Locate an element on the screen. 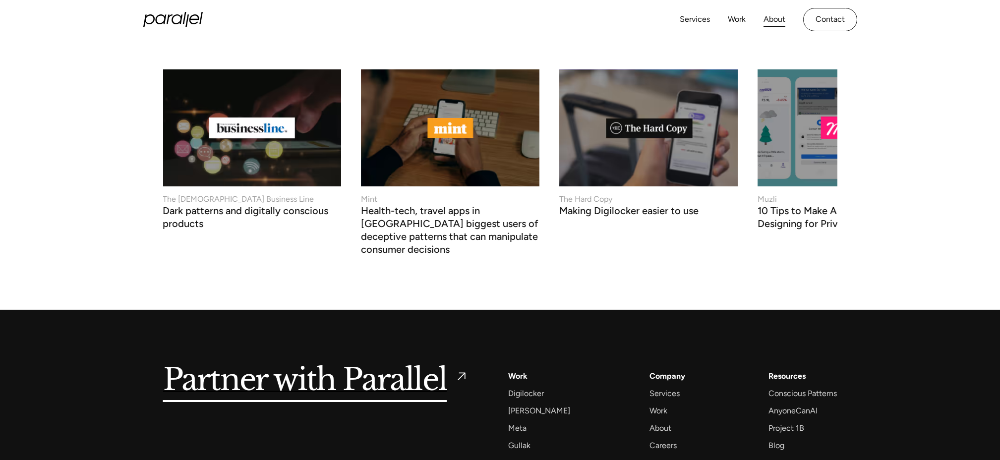 Image resolution: width=1000 pixels, height=460 pixels. div: Gullak is located at coordinates (519, 445).